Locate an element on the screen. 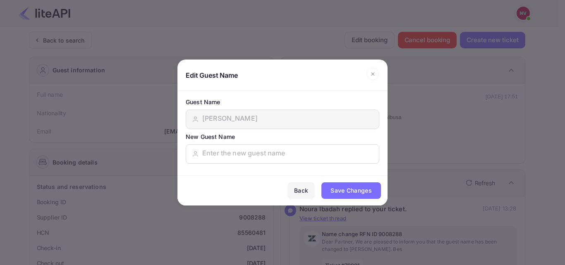 This screenshot has height=265, width=565. button: Save Changes is located at coordinates (351, 191).